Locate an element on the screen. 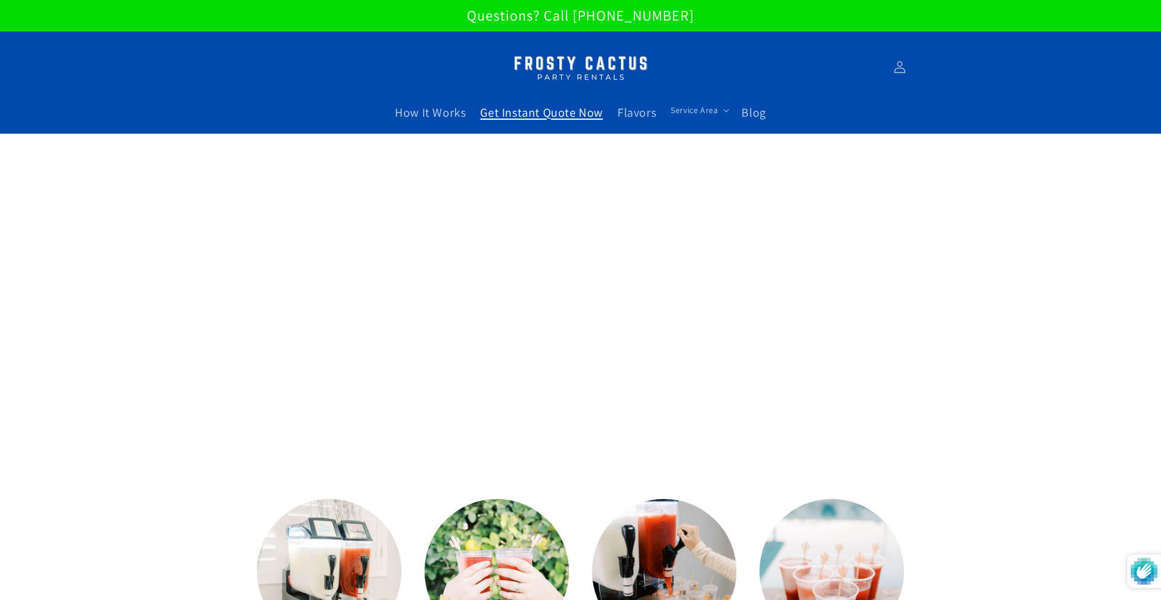 The height and width of the screenshot is (600, 1161). a: Flavors is located at coordinates (637, 112).